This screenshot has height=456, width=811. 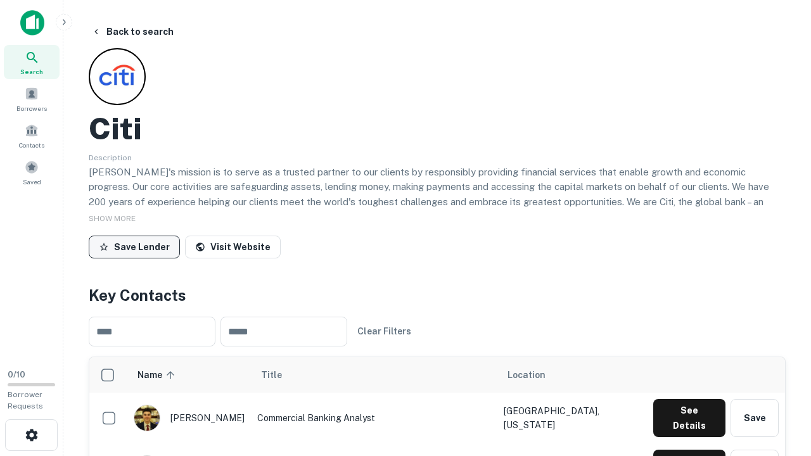 I want to click on a: Borrowers, so click(x=32, y=99).